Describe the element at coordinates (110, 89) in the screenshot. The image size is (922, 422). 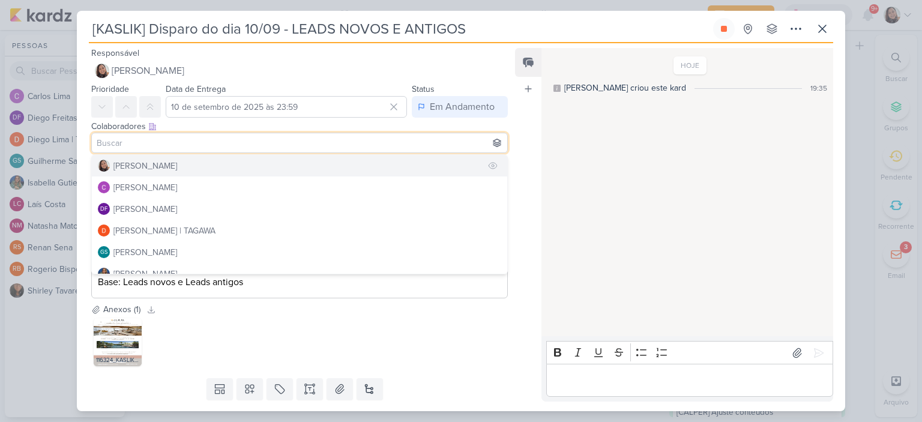
I see `label: Prioridade` at that location.